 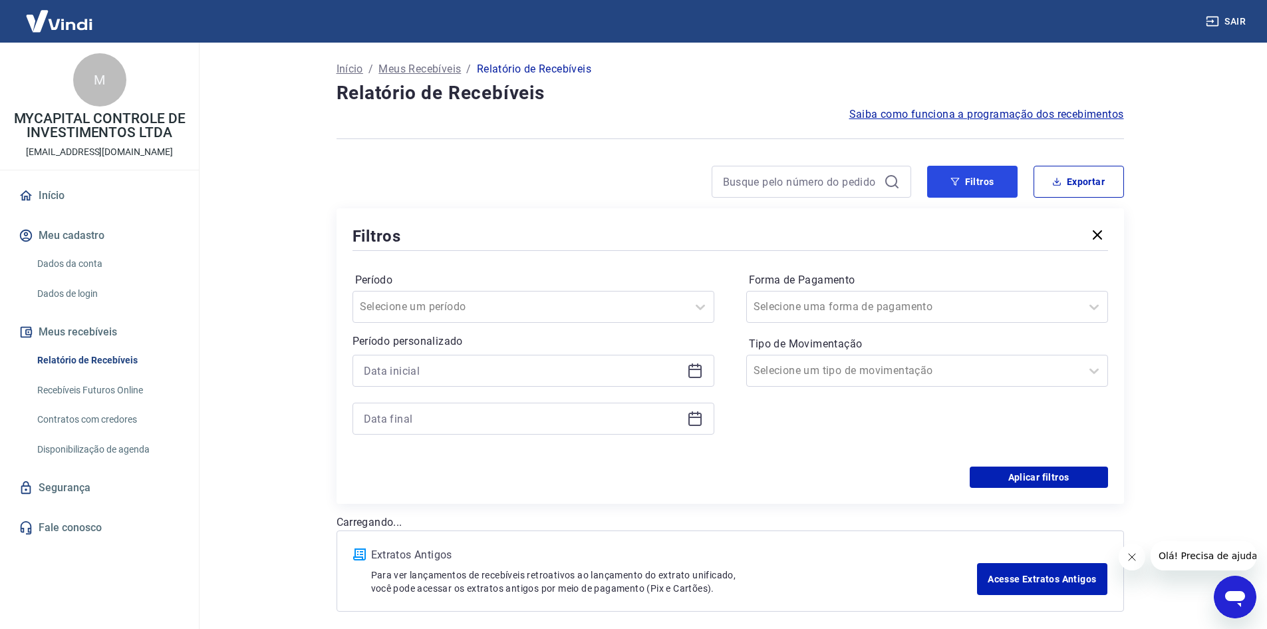 I want to click on p: Início, so click(x=350, y=69).